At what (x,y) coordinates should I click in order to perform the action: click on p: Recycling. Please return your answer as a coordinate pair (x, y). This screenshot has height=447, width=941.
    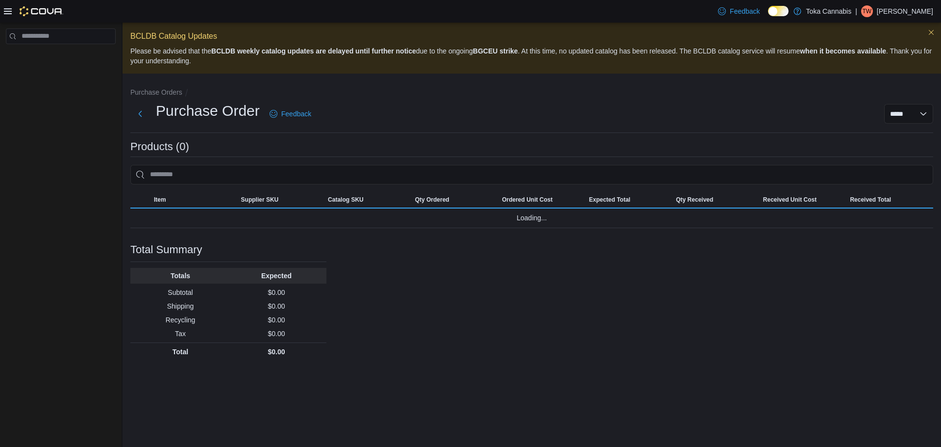
    Looking at the image, I should click on (180, 320).